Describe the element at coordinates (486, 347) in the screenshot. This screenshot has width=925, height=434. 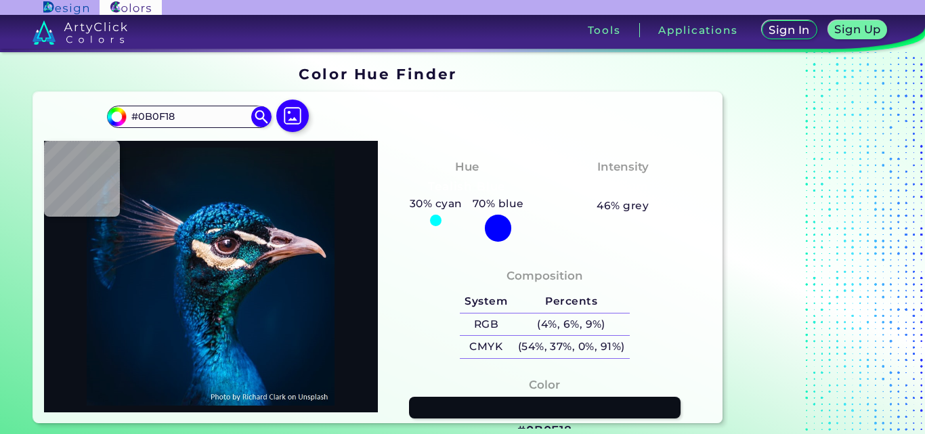
I see `h5: CMYK` at that location.